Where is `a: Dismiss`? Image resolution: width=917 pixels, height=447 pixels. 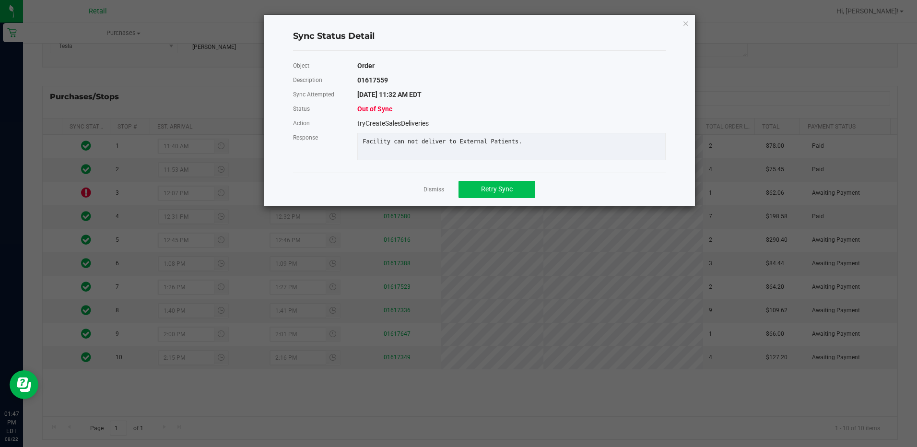 a: Dismiss is located at coordinates (433, 189).